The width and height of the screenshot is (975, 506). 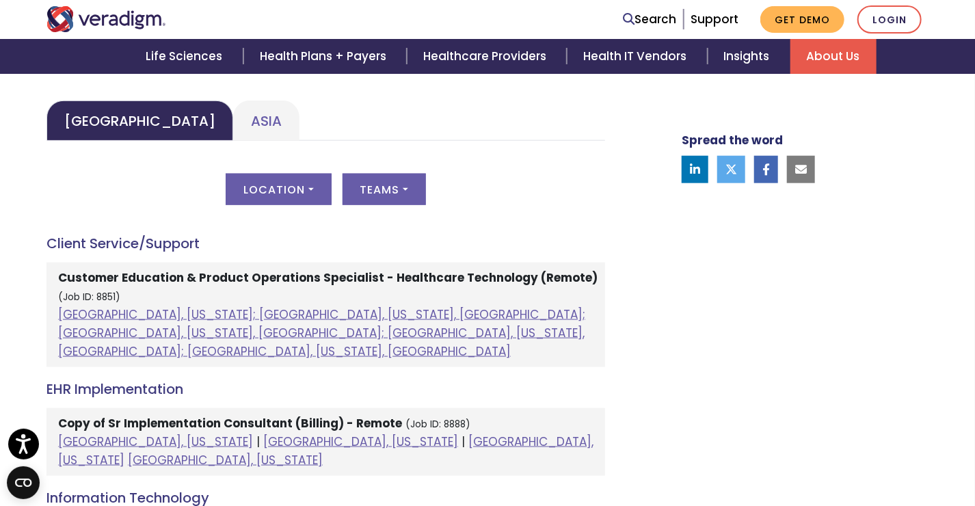 I want to click on strong: Copy of Sr Implementation Consultant (Billing) - Remote, so click(x=230, y=423).